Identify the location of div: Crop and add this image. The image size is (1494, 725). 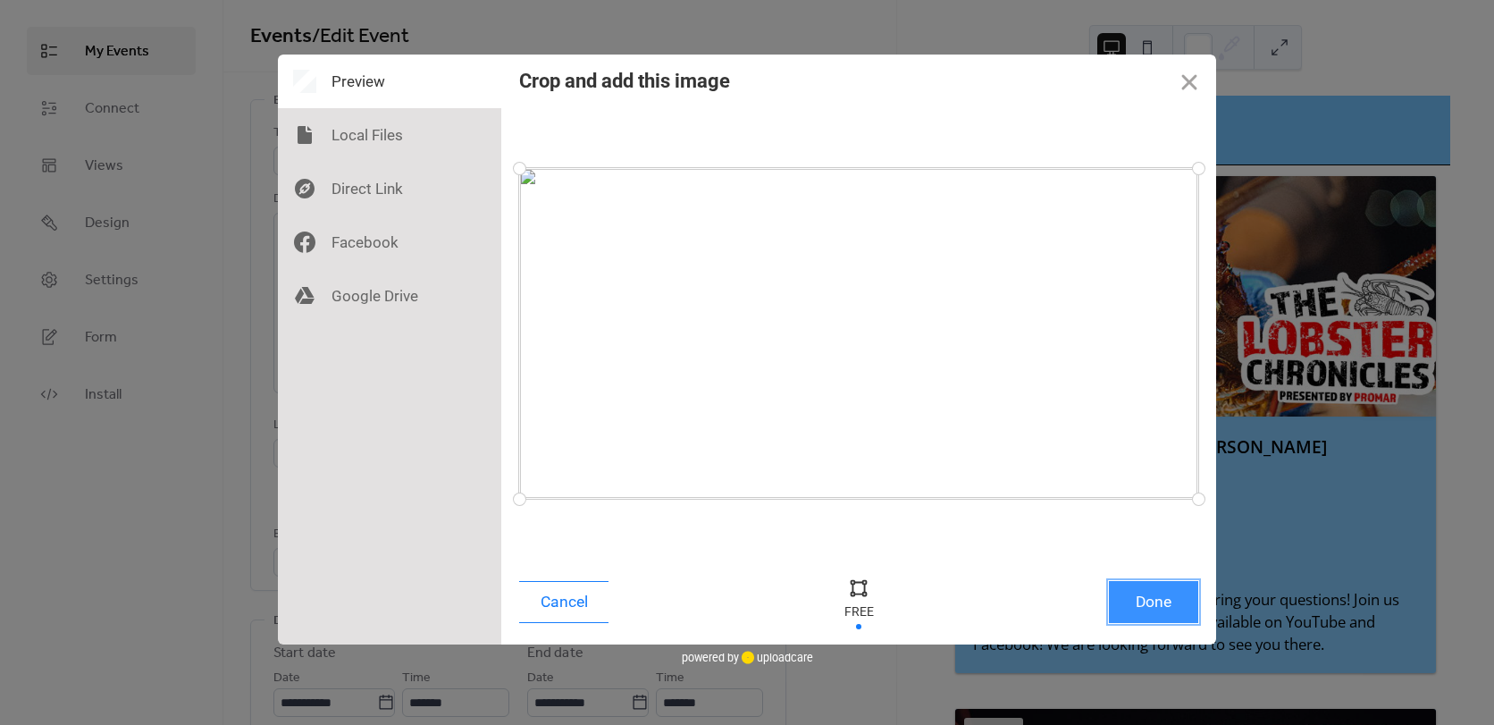
(625, 80).